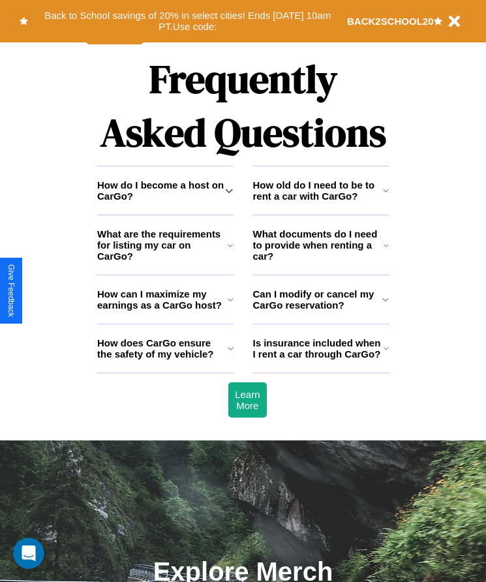 The width and height of the screenshot is (486, 582). Describe the element at coordinates (243, 106) in the screenshot. I see `h1: Frequently Asked Questions` at that location.